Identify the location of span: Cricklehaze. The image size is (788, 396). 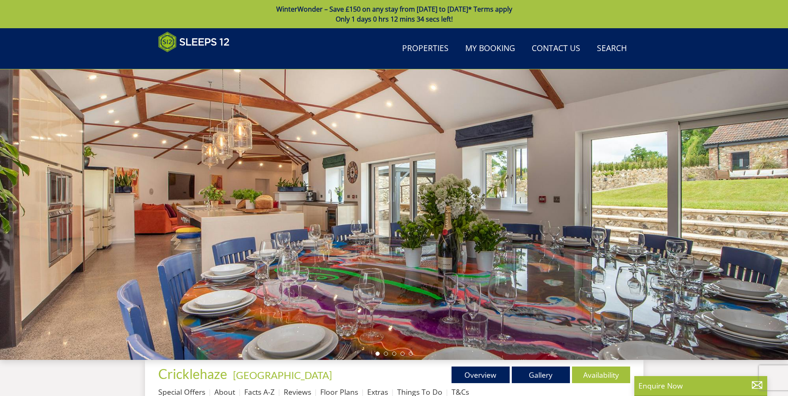
(193, 374).